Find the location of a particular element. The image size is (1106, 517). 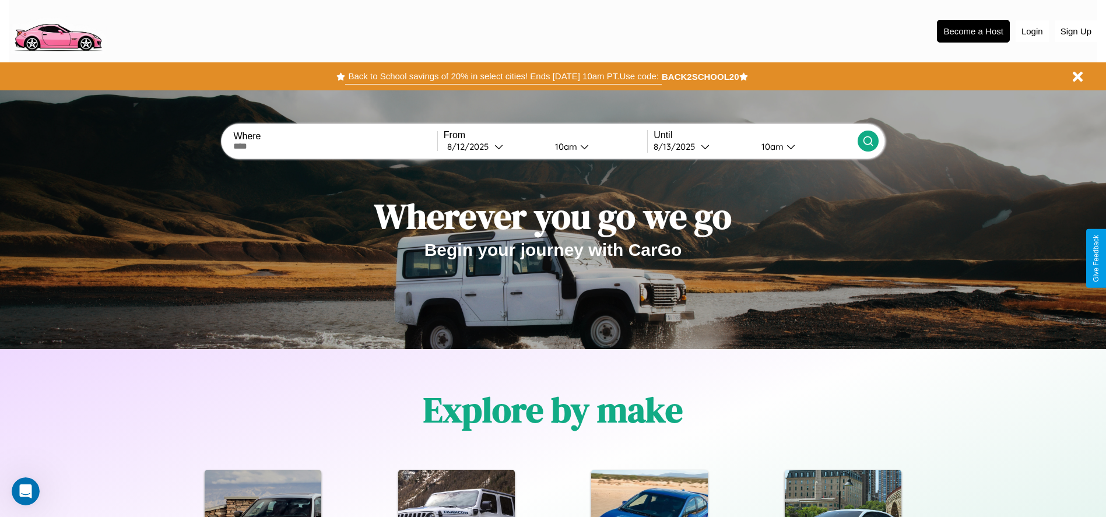

div: Give Feedback is located at coordinates (1097, 258).